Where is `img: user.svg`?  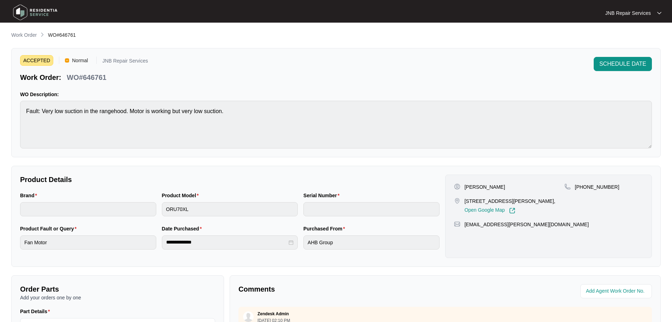
img: user.svg is located at coordinates (248, 316).